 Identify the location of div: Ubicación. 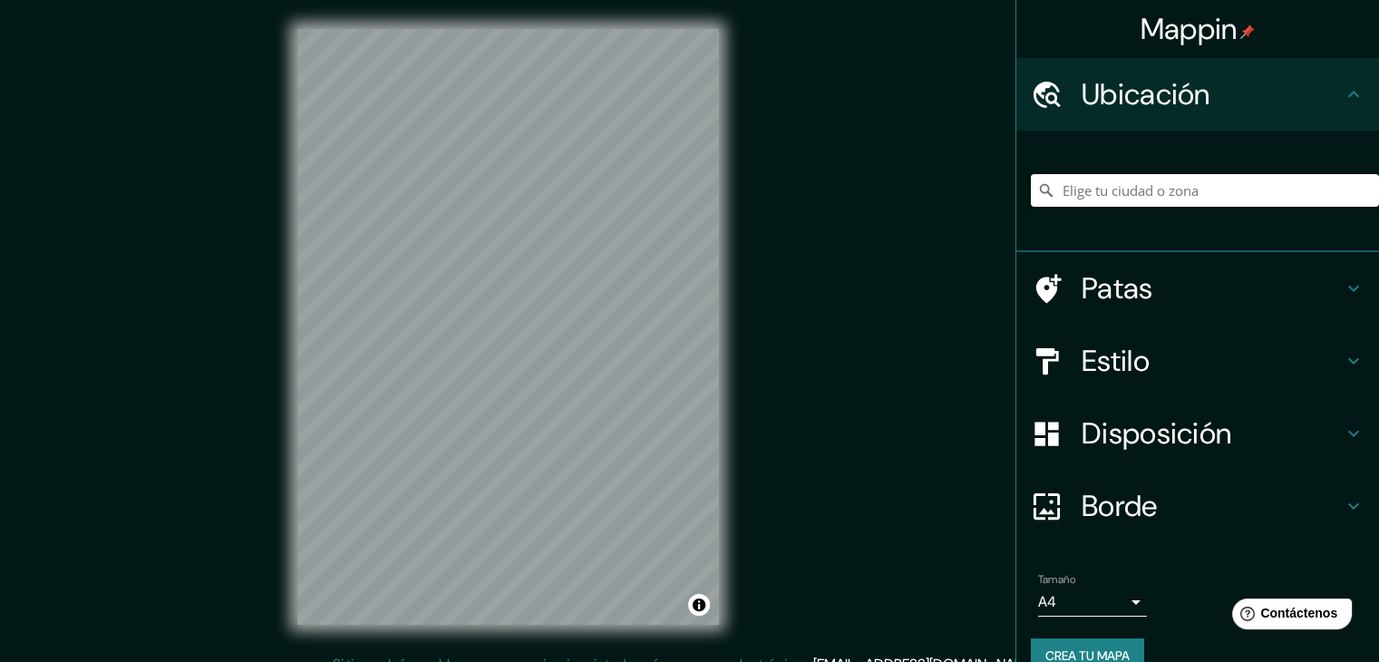
(1198, 94).